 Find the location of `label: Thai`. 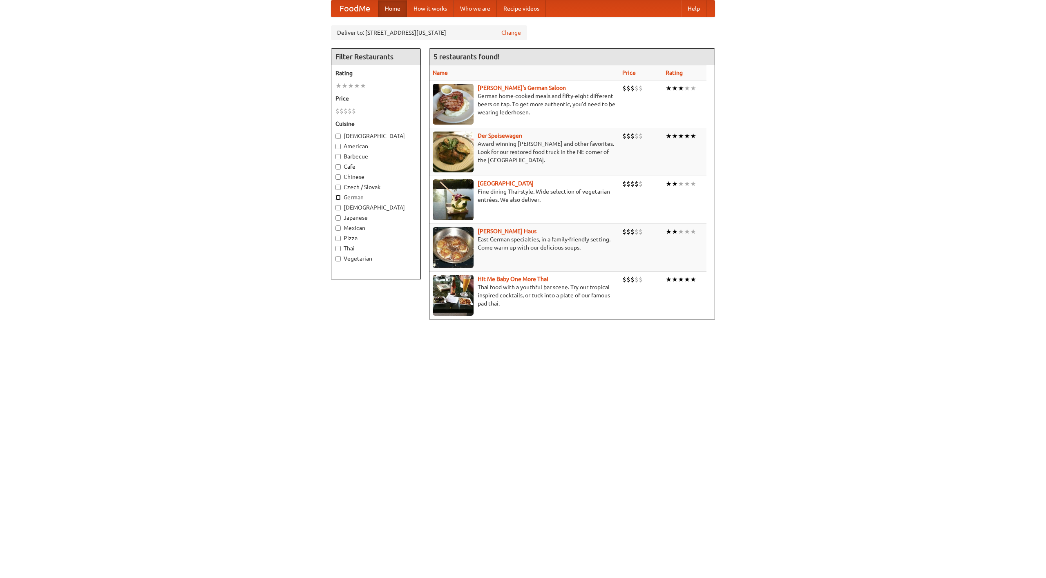

label: Thai is located at coordinates (376, 248).